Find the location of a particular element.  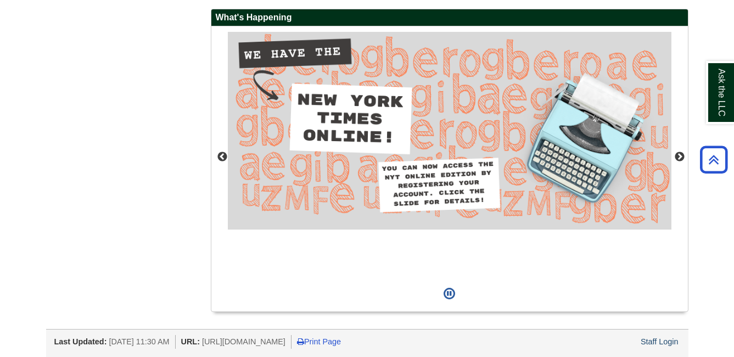

img: Access the New York Times online edition. is located at coordinates (450, 130).